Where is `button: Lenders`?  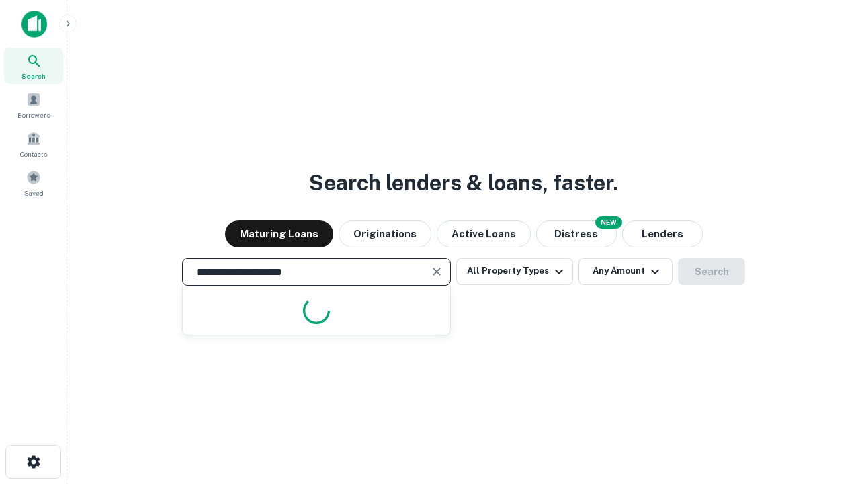
button: Lenders is located at coordinates (662, 234).